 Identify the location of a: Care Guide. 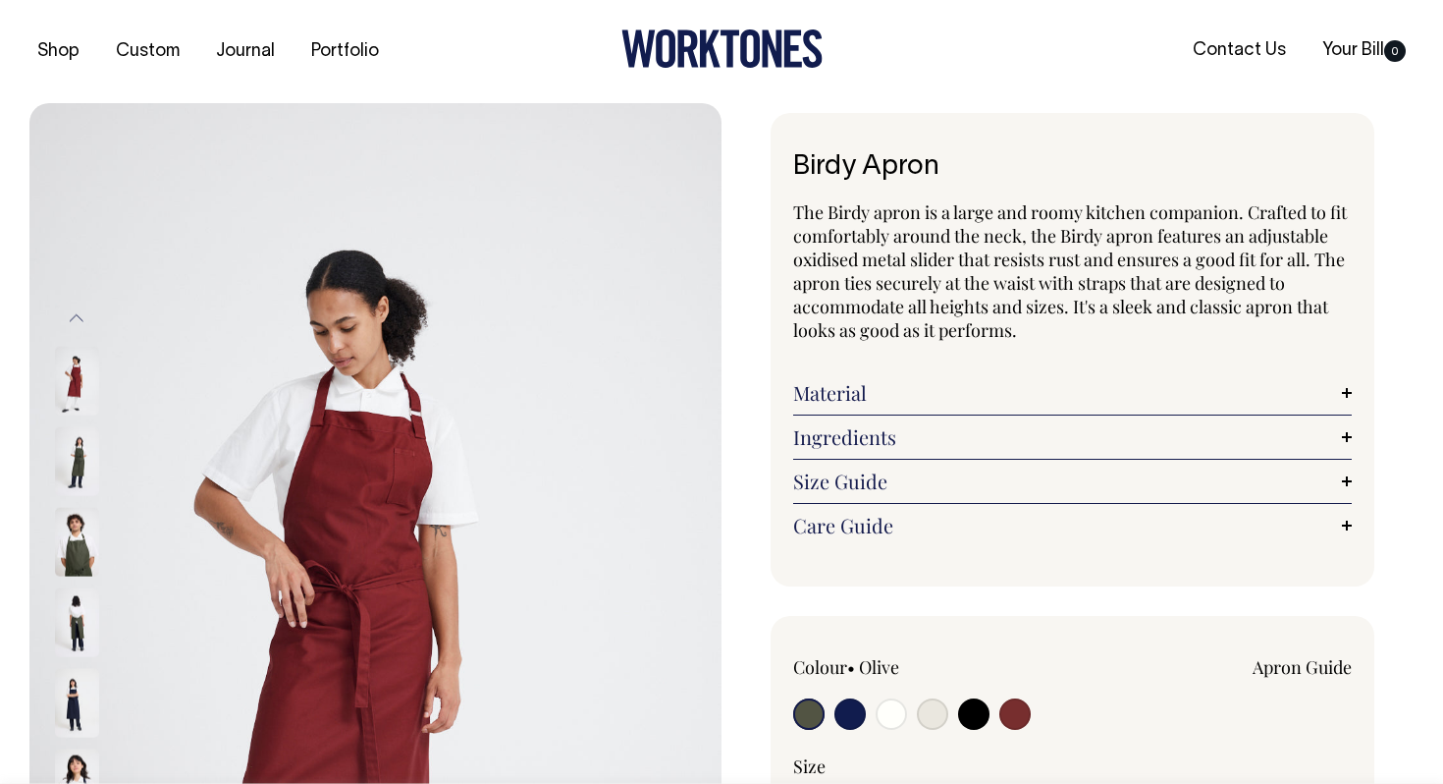
(1072, 525).